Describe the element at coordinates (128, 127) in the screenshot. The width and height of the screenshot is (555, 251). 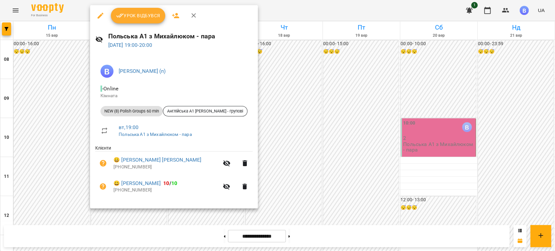
I see `a: вт , 19:00` at that location.